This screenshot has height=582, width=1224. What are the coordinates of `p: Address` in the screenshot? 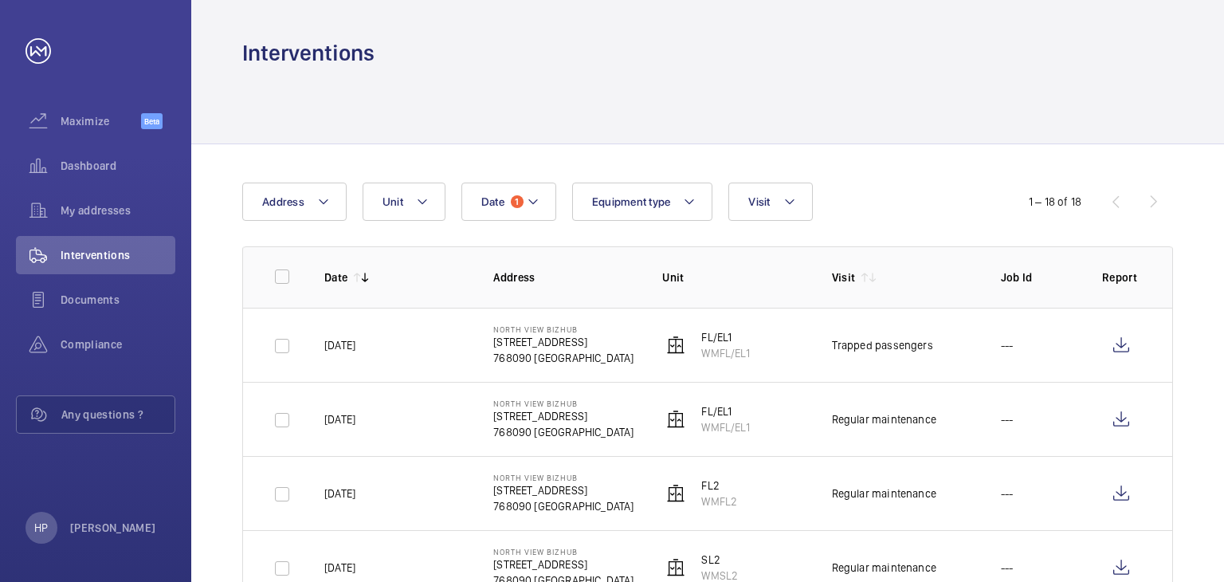 It's located at (565, 277).